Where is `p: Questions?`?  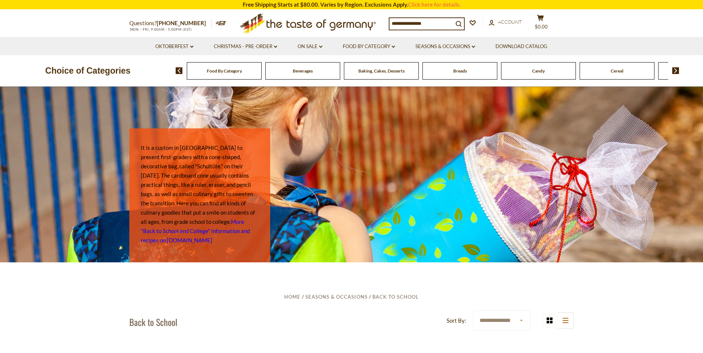
p: Questions? is located at coordinates (170, 23).